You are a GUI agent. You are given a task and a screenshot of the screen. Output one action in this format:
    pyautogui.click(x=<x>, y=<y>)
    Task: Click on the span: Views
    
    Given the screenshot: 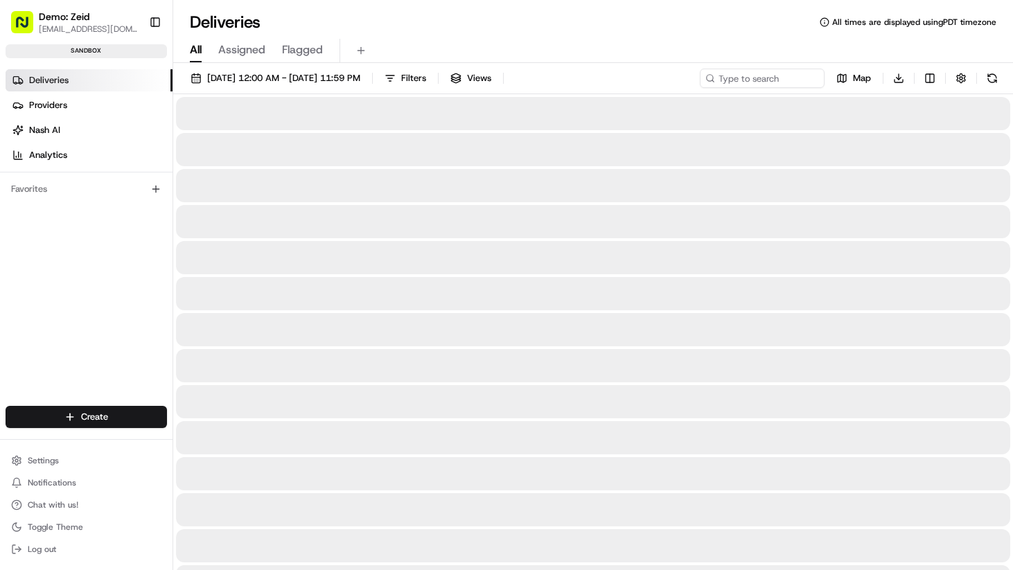 What is the action you would take?
    pyautogui.click(x=479, y=78)
    